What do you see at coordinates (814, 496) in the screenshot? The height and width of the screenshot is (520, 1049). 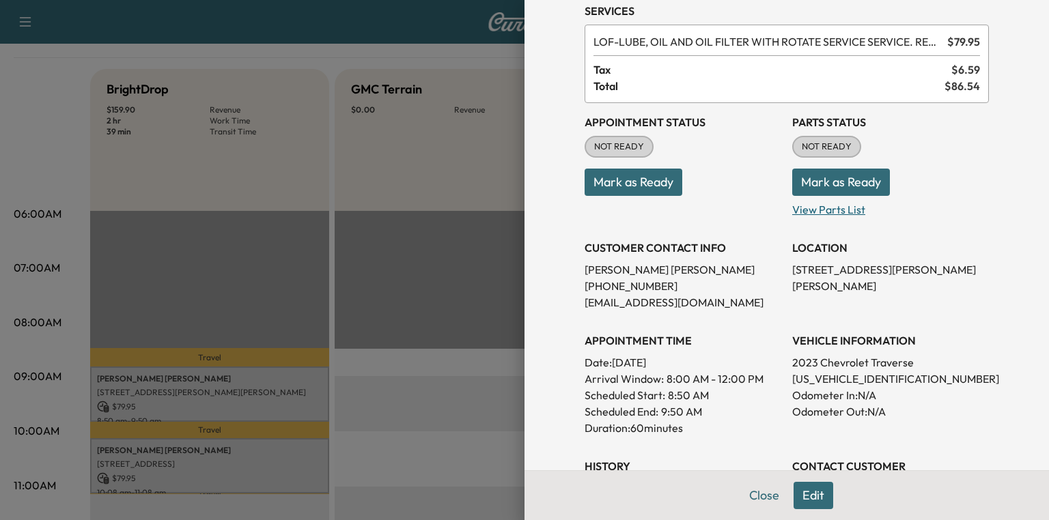 I see `button: Edit` at bounding box center [814, 496].